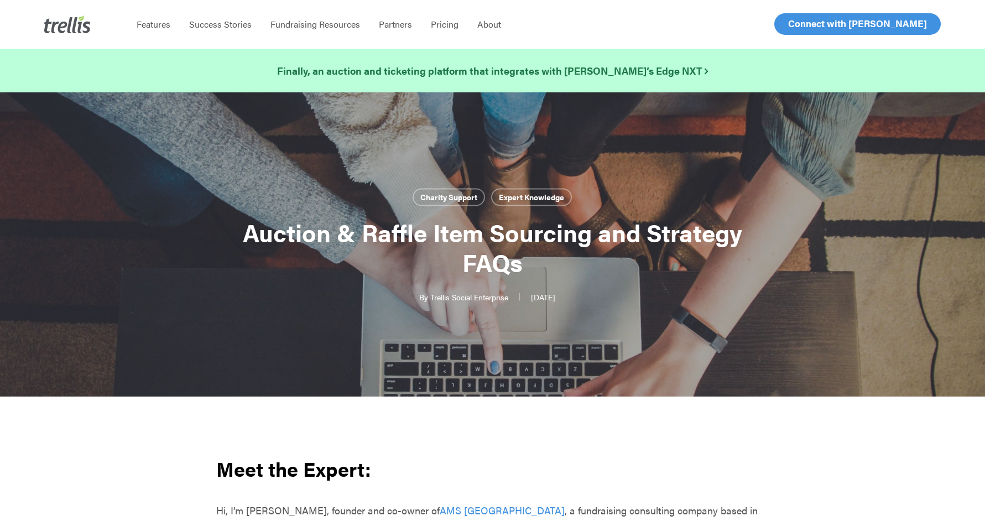 This screenshot has height=521, width=985. Describe the element at coordinates (424, 297) in the screenshot. I see `span: By` at that location.